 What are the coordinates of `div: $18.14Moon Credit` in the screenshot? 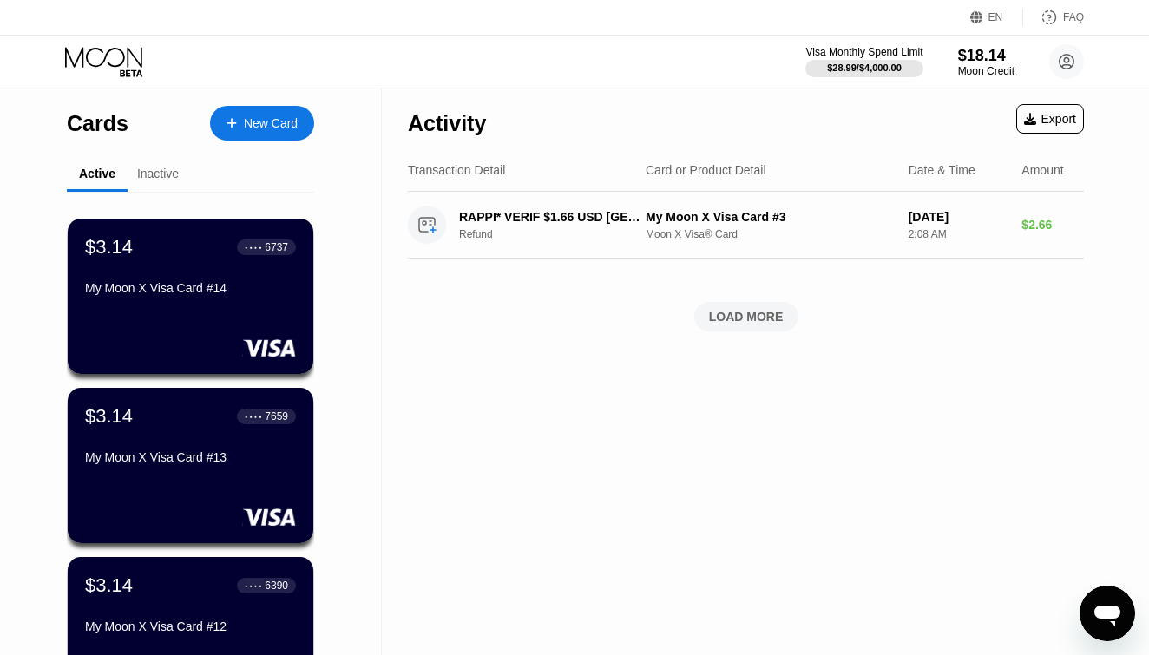 It's located at (986, 62).